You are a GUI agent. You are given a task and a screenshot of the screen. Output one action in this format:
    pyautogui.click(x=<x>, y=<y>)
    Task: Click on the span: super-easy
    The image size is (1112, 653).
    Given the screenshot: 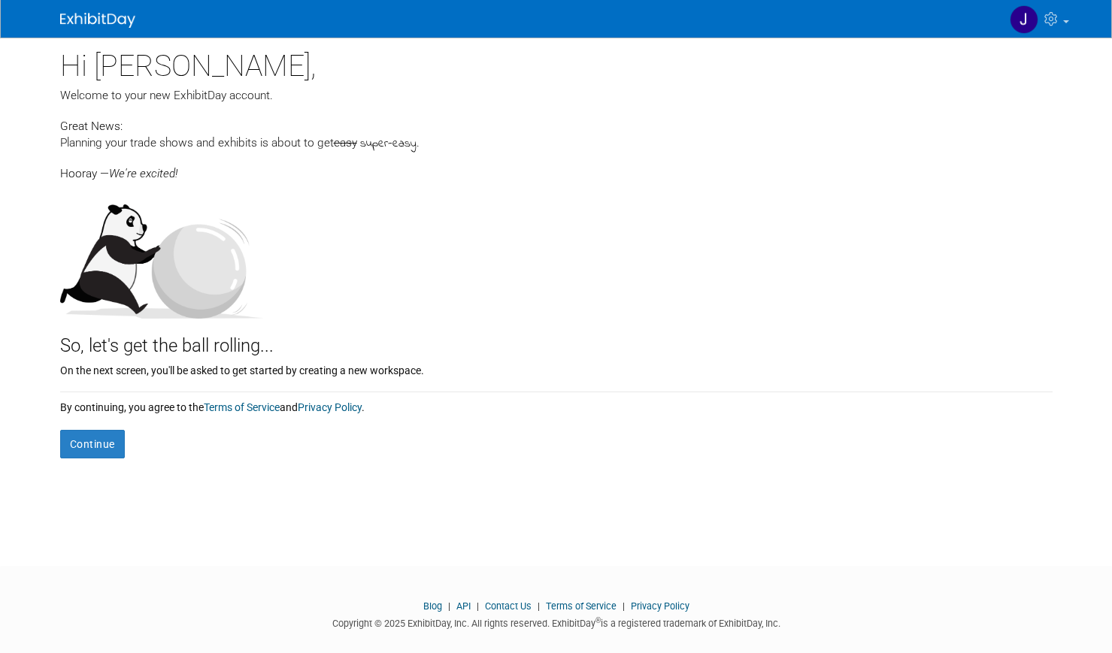 What is the action you would take?
    pyautogui.click(x=388, y=144)
    